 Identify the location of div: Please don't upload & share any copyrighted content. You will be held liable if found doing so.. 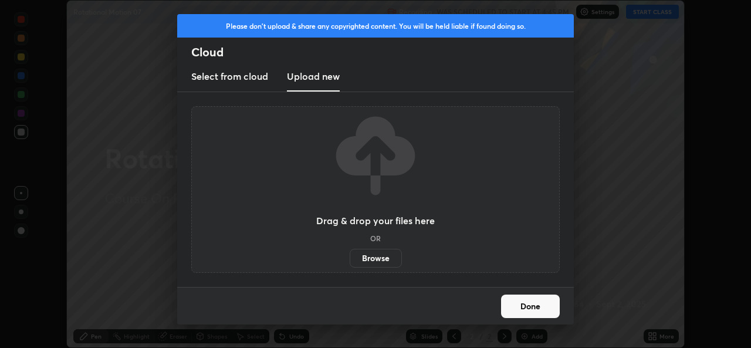
(376, 26).